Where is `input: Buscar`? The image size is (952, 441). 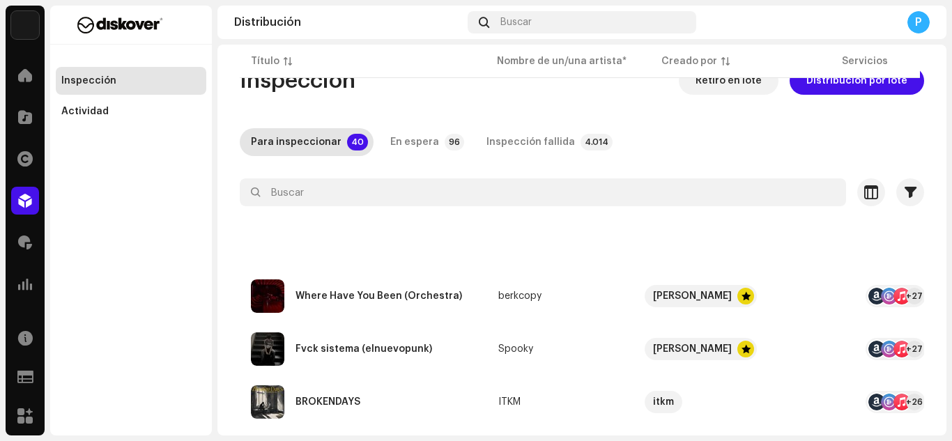 input: Buscar is located at coordinates (543, 192).